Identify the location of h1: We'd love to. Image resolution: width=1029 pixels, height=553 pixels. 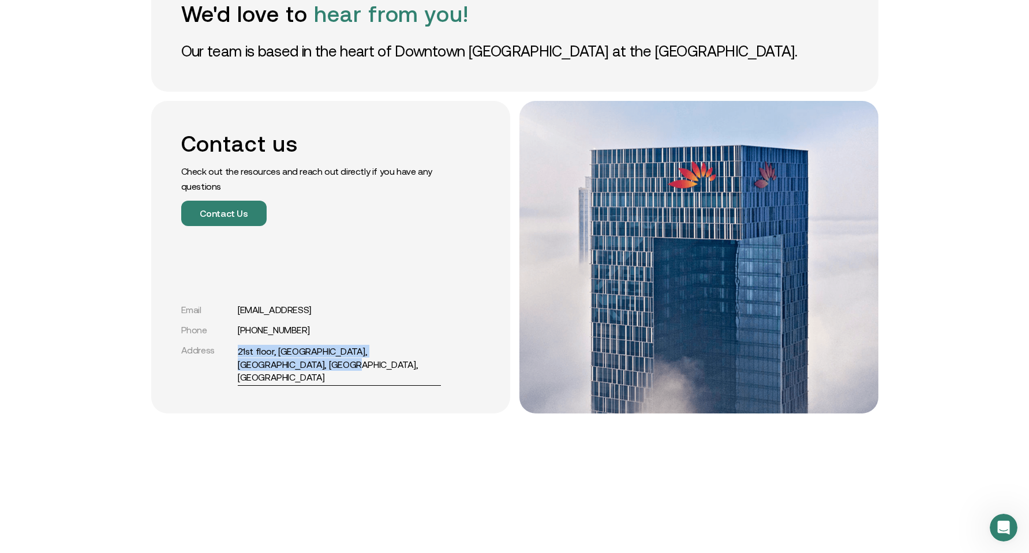
(515, 14).